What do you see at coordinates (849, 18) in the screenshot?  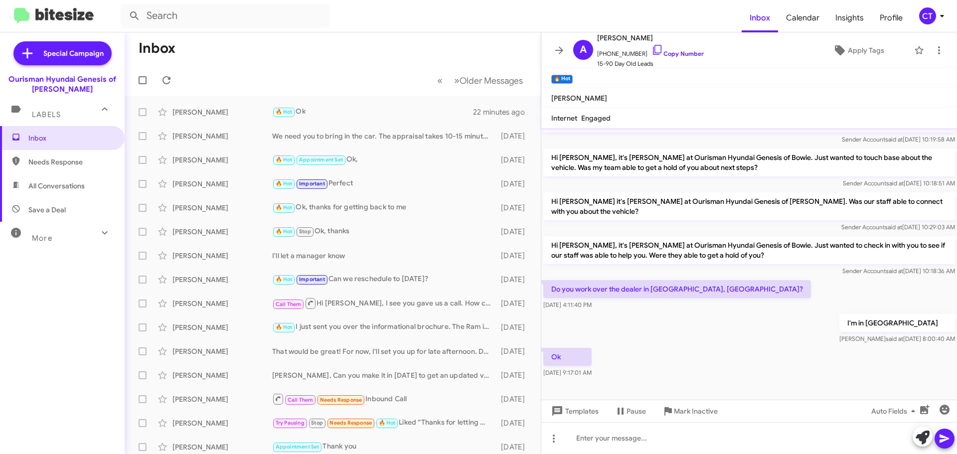 I see `a: Insights` at bounding box center [849, 18].